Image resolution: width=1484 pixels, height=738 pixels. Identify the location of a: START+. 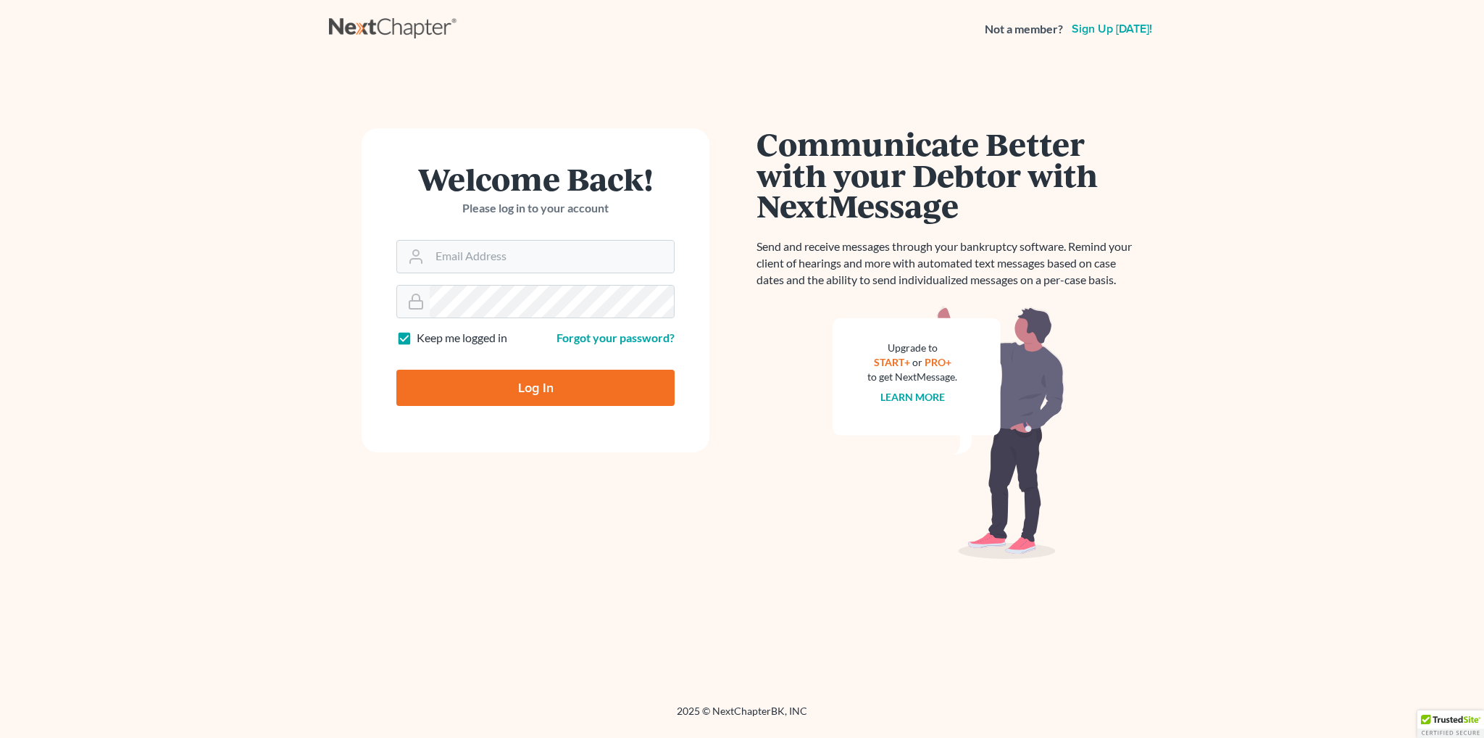
(892, 362).